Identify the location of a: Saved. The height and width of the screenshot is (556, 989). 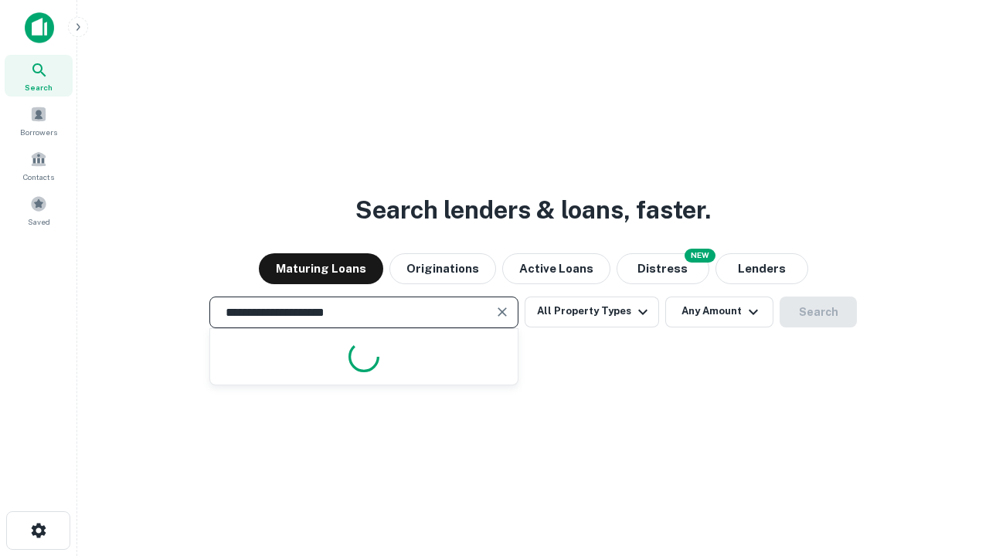
(39, 210).